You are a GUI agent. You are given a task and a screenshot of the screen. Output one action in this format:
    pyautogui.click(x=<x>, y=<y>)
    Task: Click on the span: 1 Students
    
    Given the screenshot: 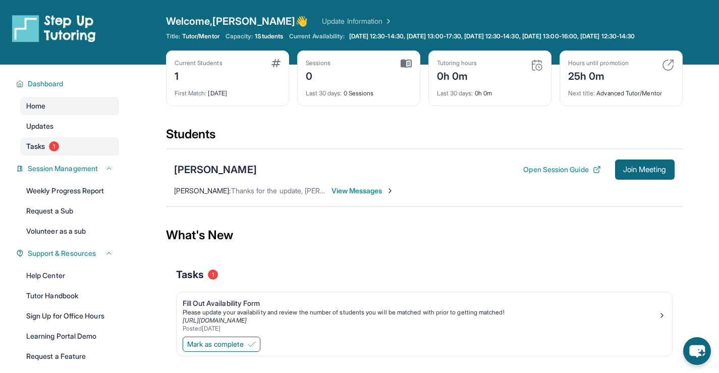 What is the action you would take?
    pyautogui.click(x=269, y=36)
    